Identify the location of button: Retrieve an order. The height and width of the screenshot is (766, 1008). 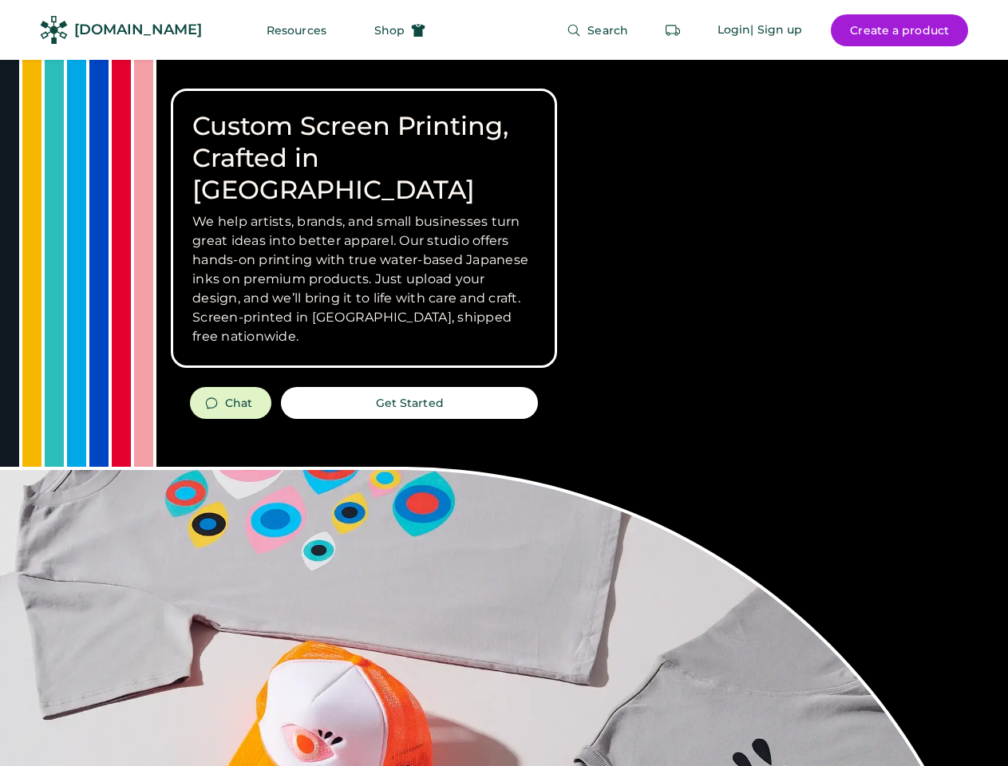
(673, 30).